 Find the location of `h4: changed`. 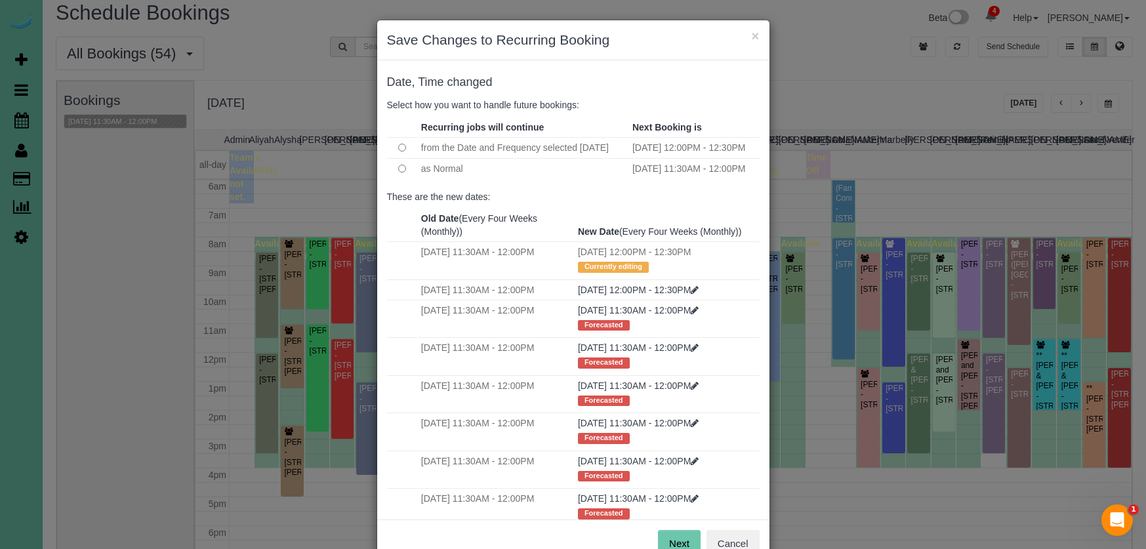

h4: changed is located at coordinates (573, 83).